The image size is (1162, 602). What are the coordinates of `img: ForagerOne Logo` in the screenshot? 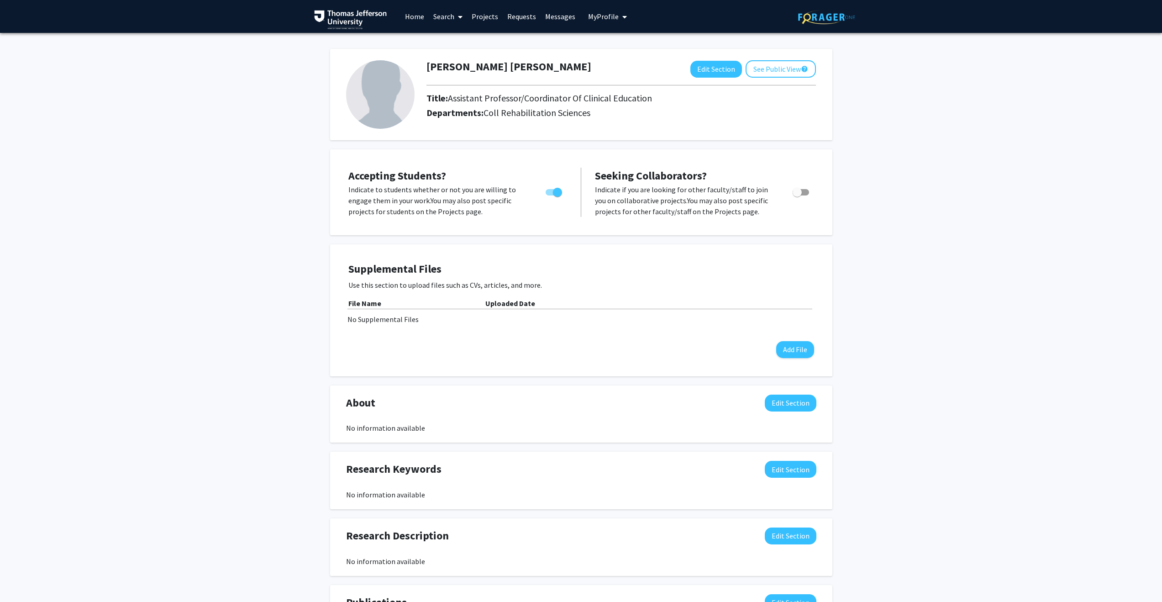 It's located at (827, 17).